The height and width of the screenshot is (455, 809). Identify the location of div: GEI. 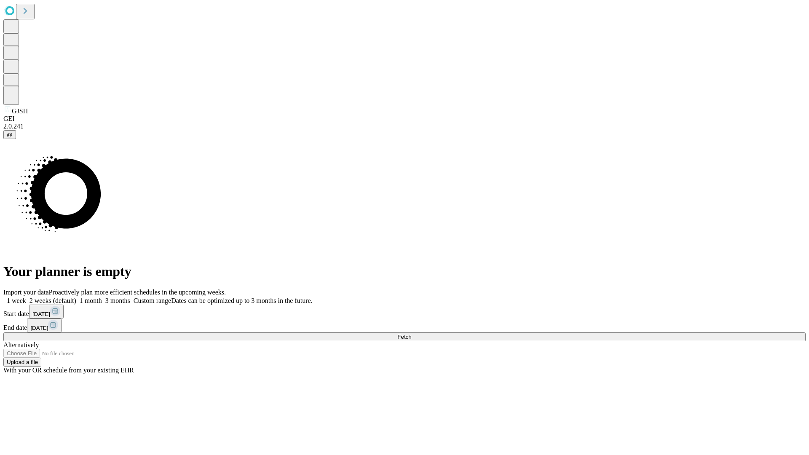
(405, 119).